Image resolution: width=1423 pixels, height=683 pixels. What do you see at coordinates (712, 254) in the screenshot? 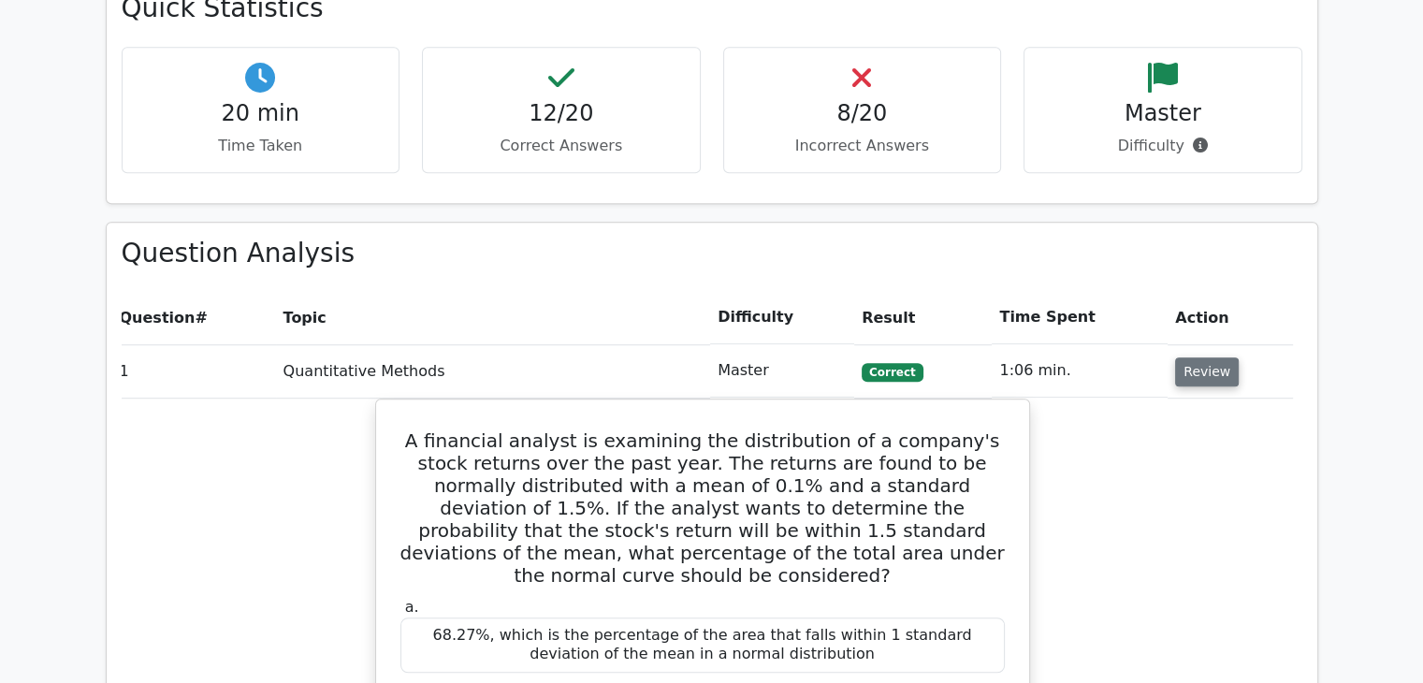
I see `h3: Question Analysis` at bounding box center [712, 254].